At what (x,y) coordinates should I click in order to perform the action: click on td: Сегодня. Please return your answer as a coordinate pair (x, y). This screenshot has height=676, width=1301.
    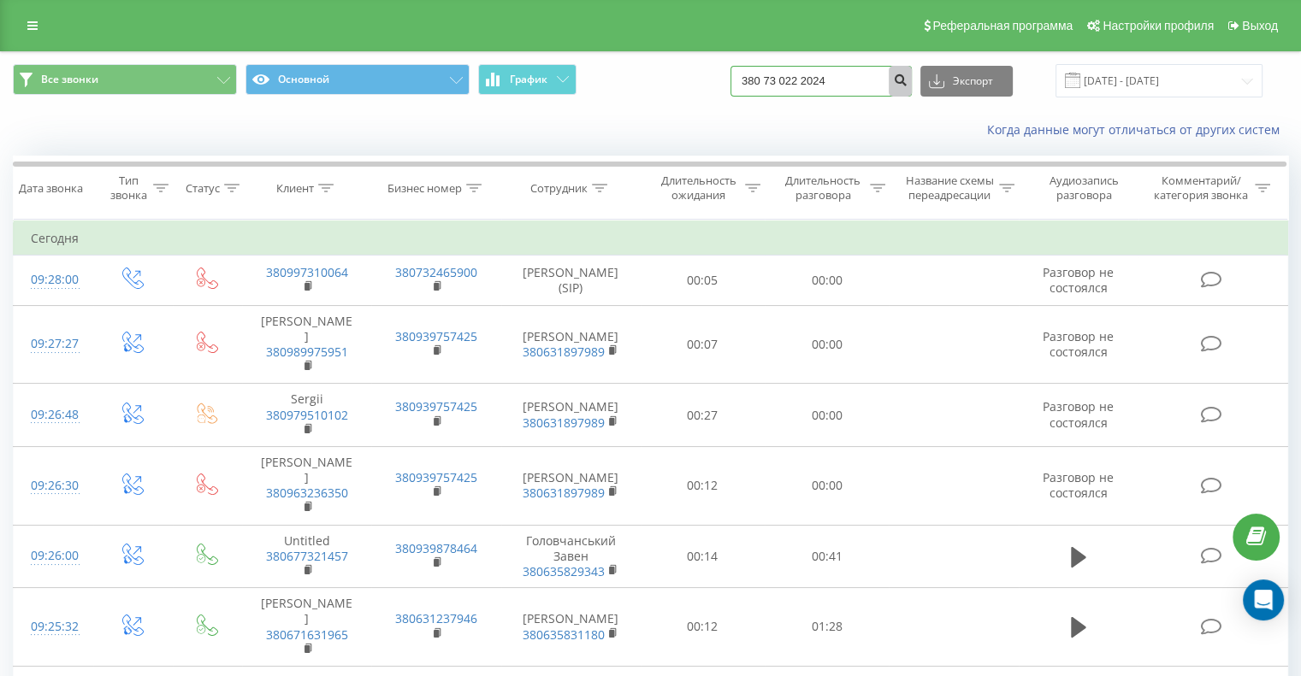
    Looking at the image, I should click on (651, 239).